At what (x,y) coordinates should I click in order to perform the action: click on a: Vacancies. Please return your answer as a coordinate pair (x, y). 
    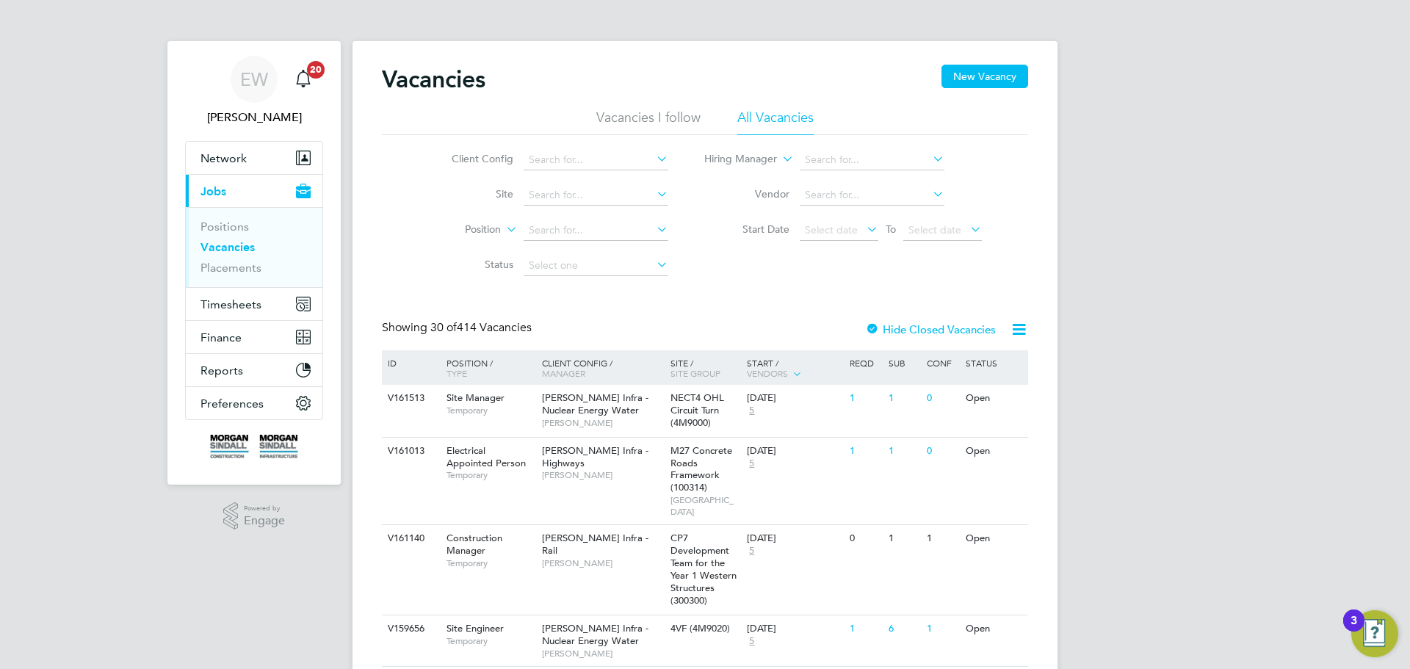
    Looking at the image, I should click on (228, 247).